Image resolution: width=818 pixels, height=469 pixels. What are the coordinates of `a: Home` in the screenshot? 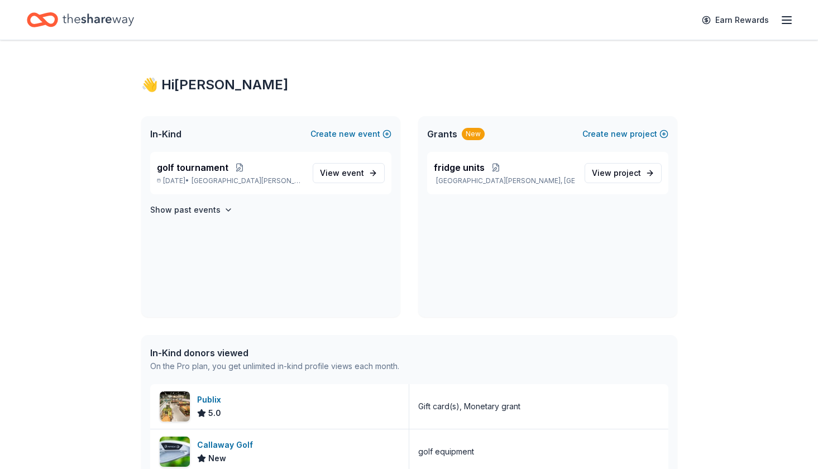 It's located at (80, 20).